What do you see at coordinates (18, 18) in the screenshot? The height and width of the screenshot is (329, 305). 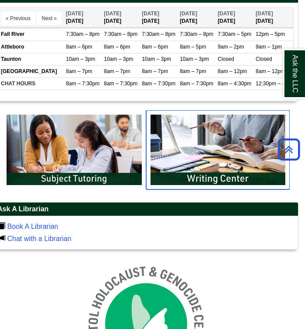 I see `button: « Previous` at bounding box center [18, 18].